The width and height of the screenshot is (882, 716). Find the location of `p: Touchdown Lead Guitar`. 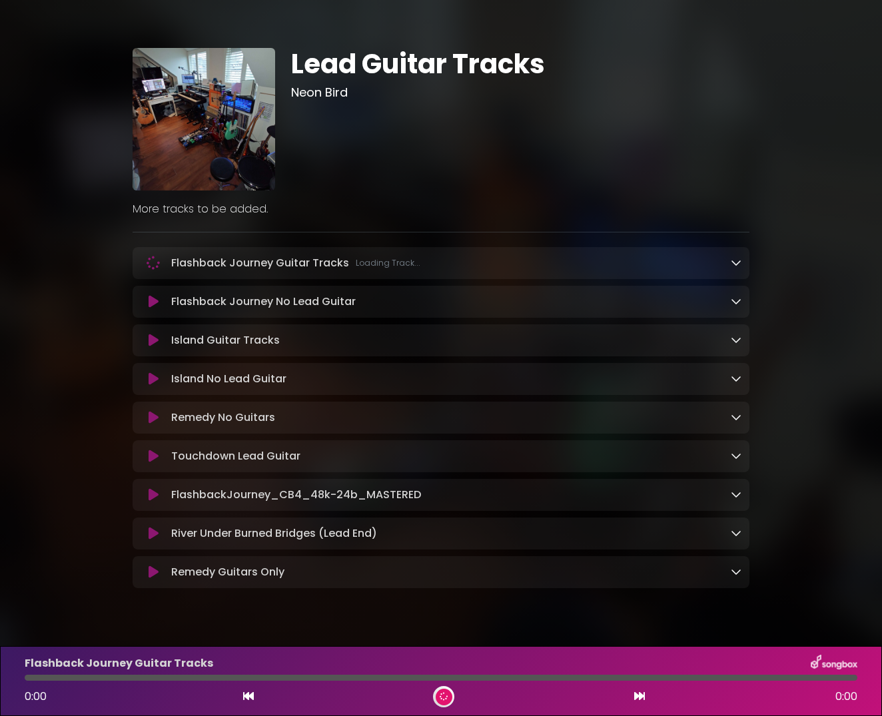

p: Touchdown Lead Guitar is located at coordinates (236, 456).